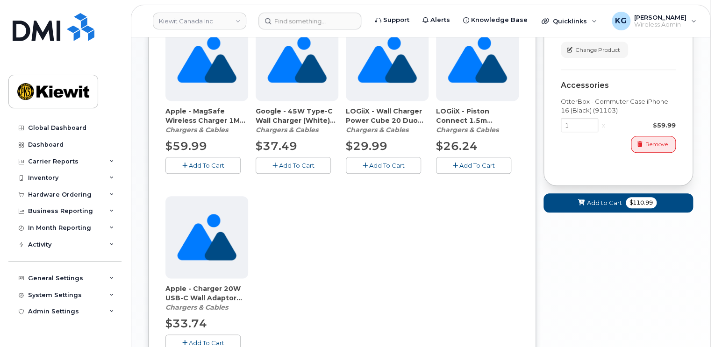  I want to click on a: Support, so click(392, 20).